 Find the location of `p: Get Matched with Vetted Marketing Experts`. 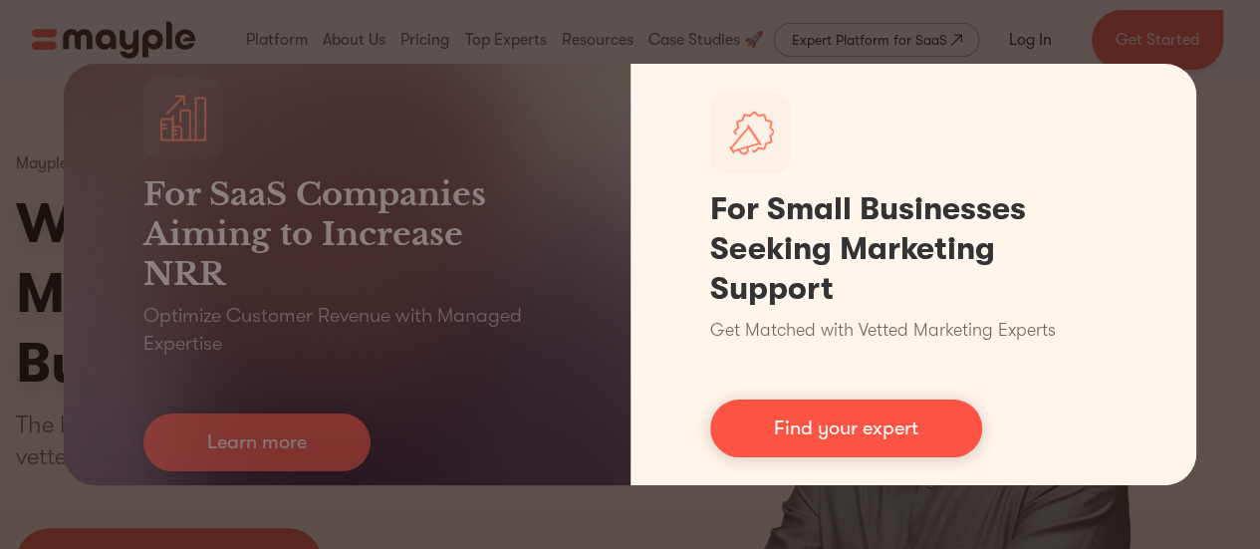

p: Get Matched with Vetted Marketing Experts is located at coordinates (882, 330).